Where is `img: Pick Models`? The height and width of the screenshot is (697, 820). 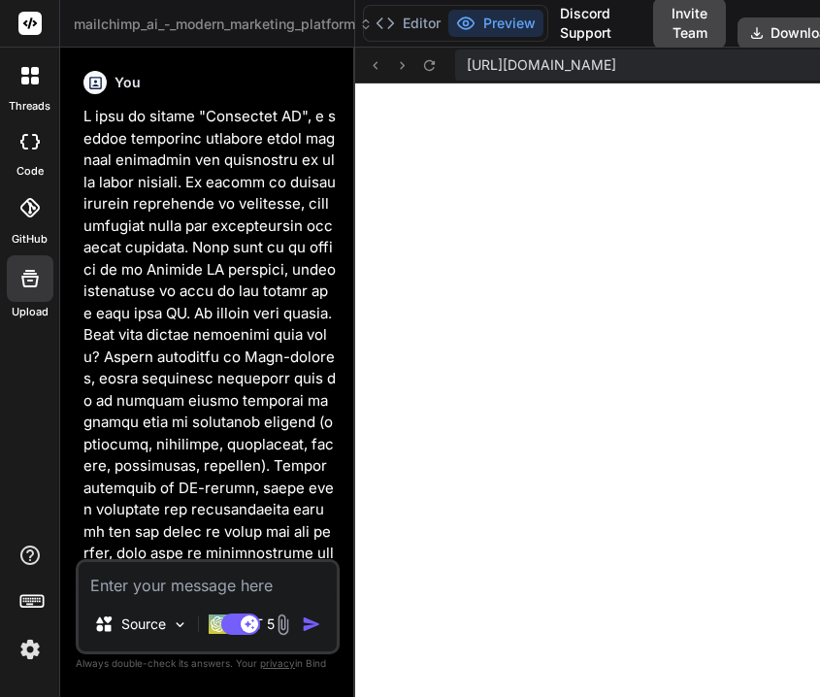
img: Pick Models is located at coordinates (179, 624).